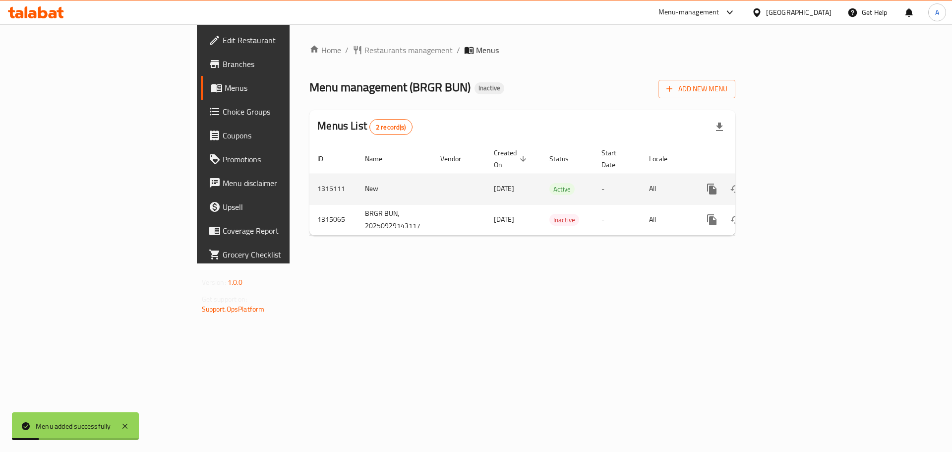 The height and width of the screenshot is (452, 952). Describe the element at coordinates (285, 40) in the screenshot. I see `span: Edit Restaurant` at that location.